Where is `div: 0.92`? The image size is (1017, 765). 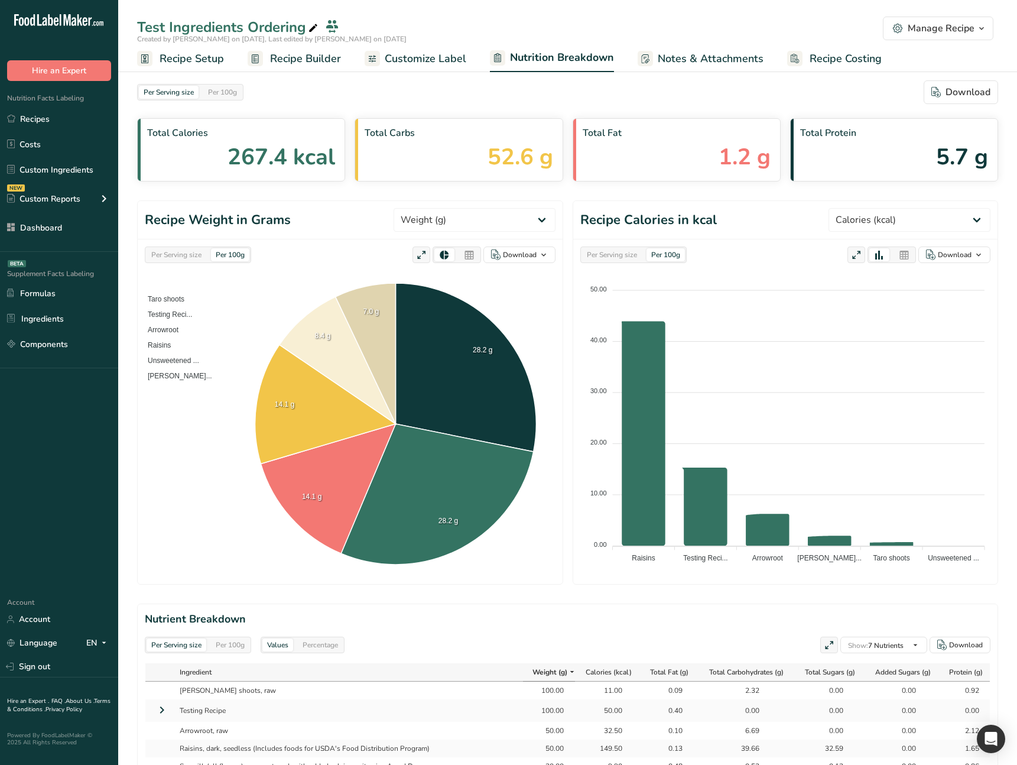 div: 0.92 is located at coordinates (965, 690).